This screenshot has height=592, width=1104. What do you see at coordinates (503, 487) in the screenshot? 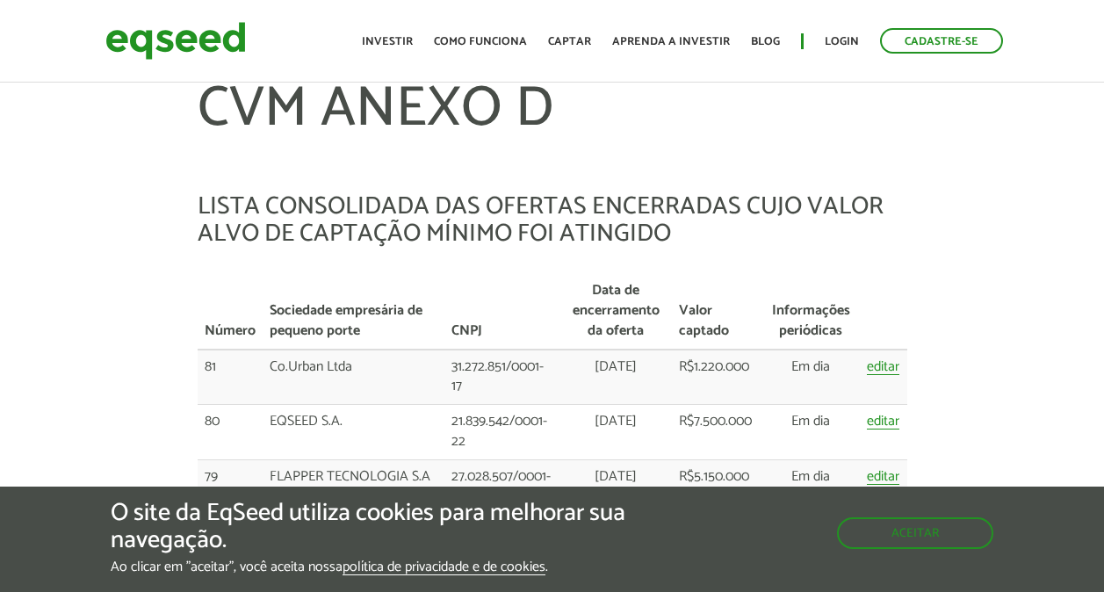
I see `td: 27.028.507/0001-00` at bounding box center [503, 487].